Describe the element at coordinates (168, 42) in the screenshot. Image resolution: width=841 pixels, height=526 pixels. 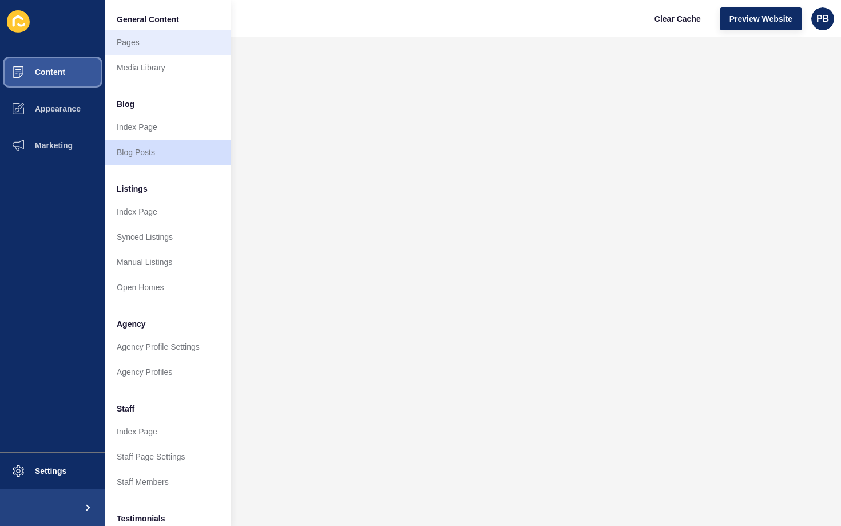
I see `a: Pages` at that location.